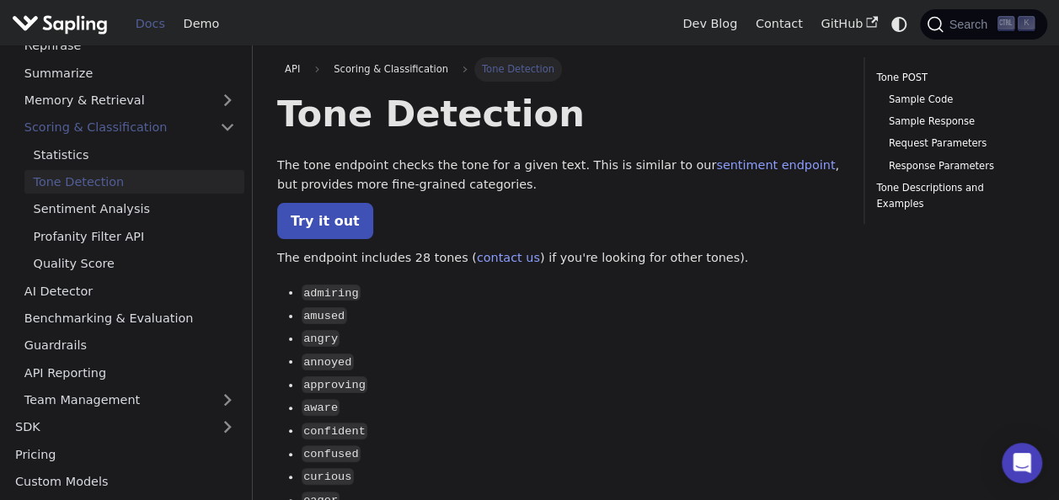  What do you see at coordinates (775, 165) in the screenshot?
I see `a: sentiment endpoint` at bounding box center [775, 165].